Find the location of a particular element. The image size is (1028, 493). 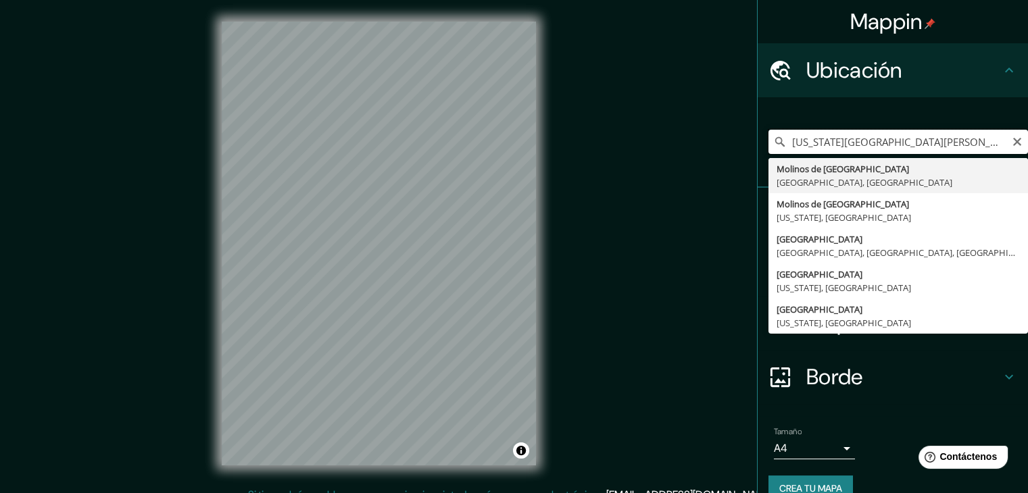

div: Borde is located at coordinates (893, 377).